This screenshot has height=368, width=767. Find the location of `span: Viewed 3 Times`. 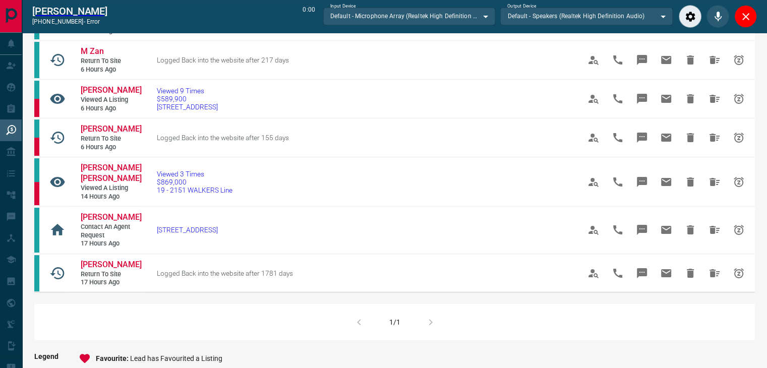

span: Viewed 3 Times is located at coordinates (195, 174).